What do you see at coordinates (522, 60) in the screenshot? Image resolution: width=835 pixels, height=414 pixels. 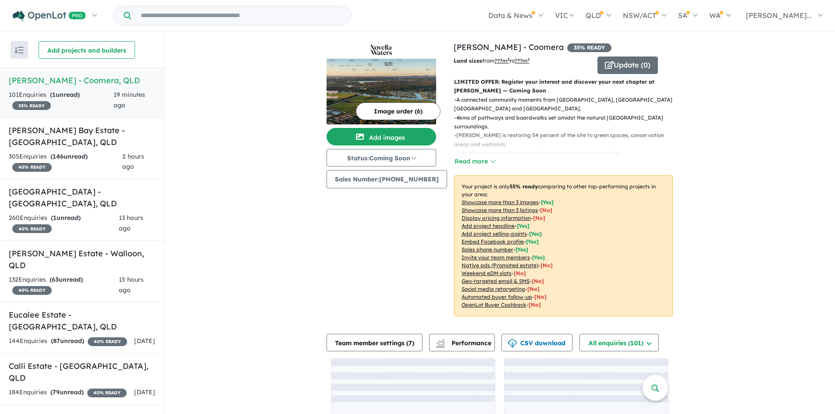 I see `u: ???m` at bounding box center [522, 60].